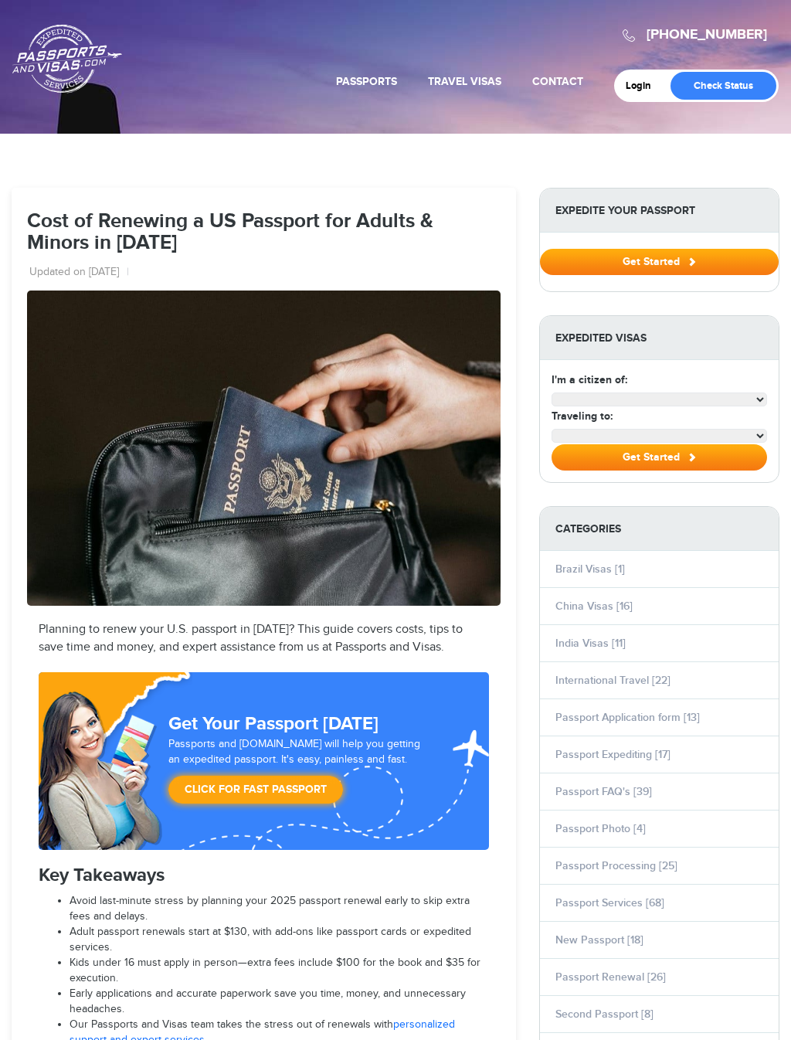  What do you see at coordinates (267, 1001) in the screenshot?
I see `span: Early applications and accurate paperwork save you time, money, and unnecessary headaches.` at bounding box center [267, 1001].